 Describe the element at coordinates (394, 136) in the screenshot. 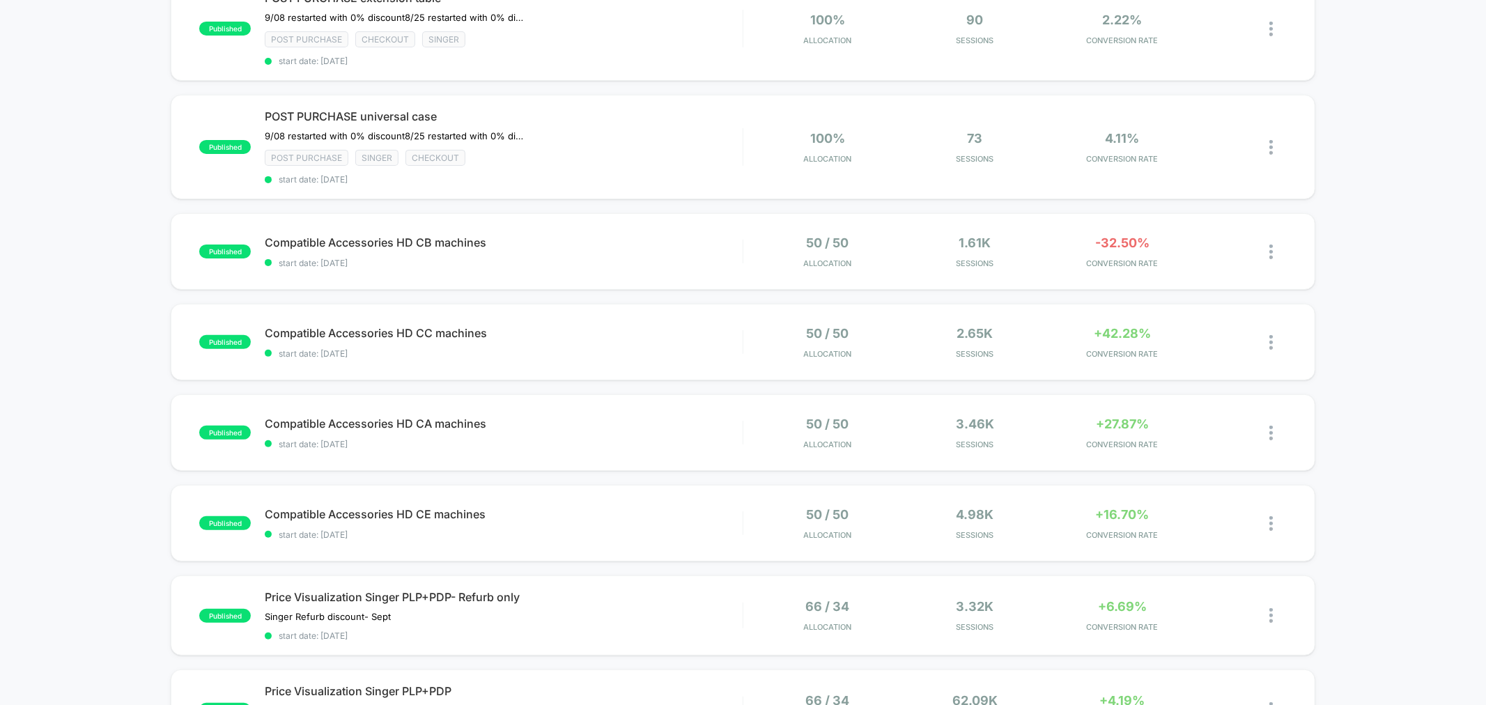

I see `span: 9/08 restarted with 0% discount8/25 restarted with 0% discount due to Laborday promo10% off 6% CR...` at that location.